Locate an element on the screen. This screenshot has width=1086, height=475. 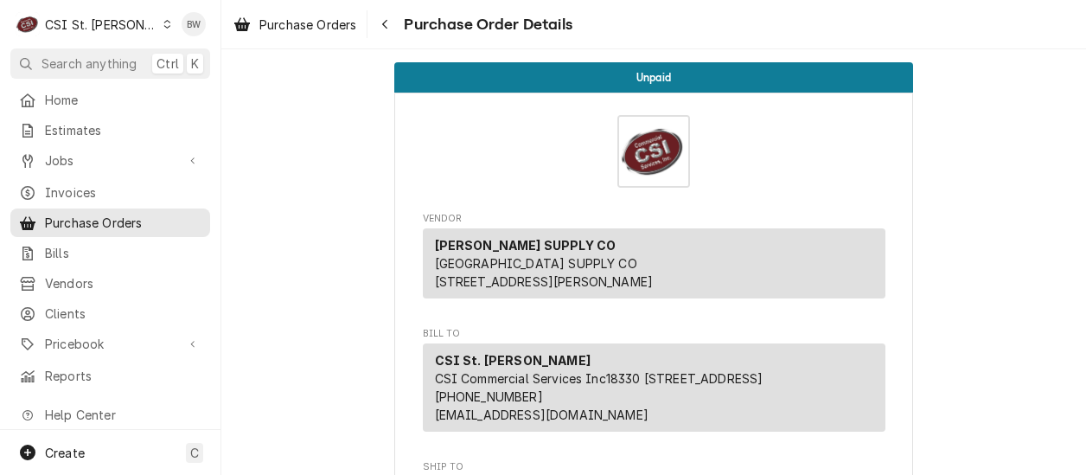
span: Jobs is located at coordinates (110, 160).